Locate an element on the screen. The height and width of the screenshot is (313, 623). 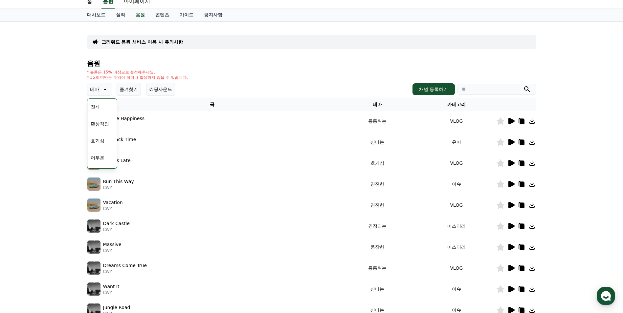
td: 유머 is located at coordinates (456, 142).